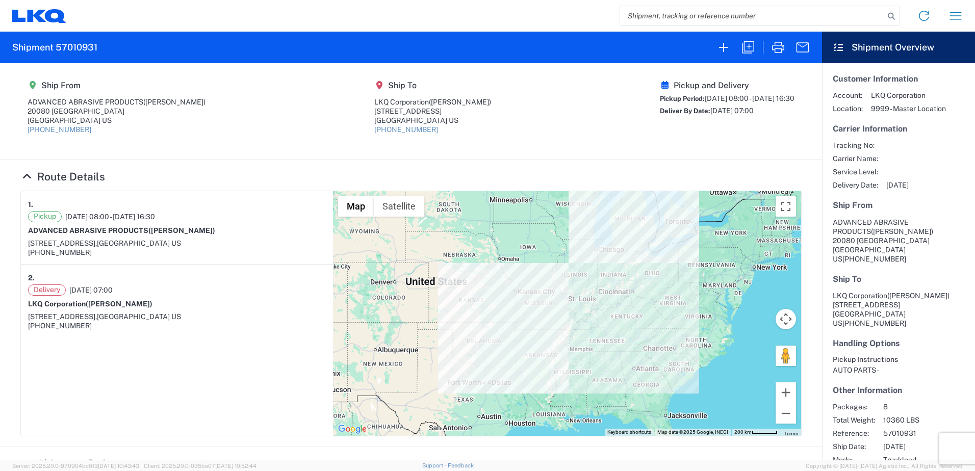  I want to click on span: Service Level:, so click(855, 172).